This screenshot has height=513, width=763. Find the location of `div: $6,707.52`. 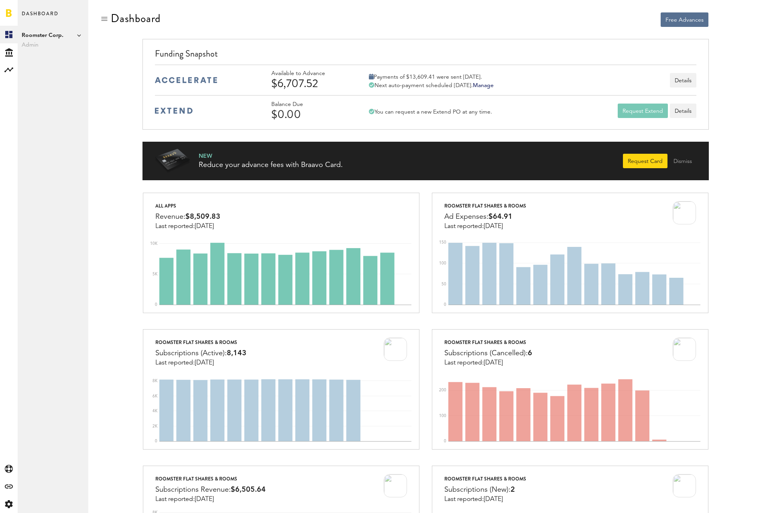

div: $6,707.52 is located at coordinates (309, 83).